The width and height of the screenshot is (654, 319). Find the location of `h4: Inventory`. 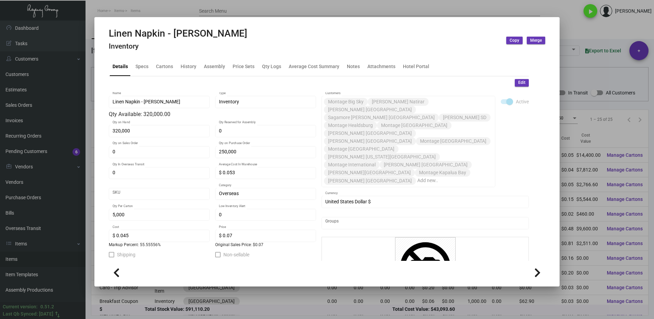

h4: Inventory is located at coordinates (178, 46).